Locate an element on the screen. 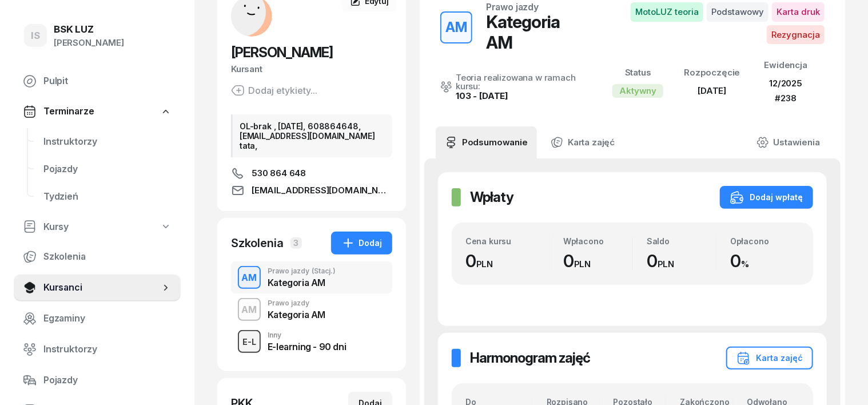  a: Karta zajęć is located at coordinates (582, 142).